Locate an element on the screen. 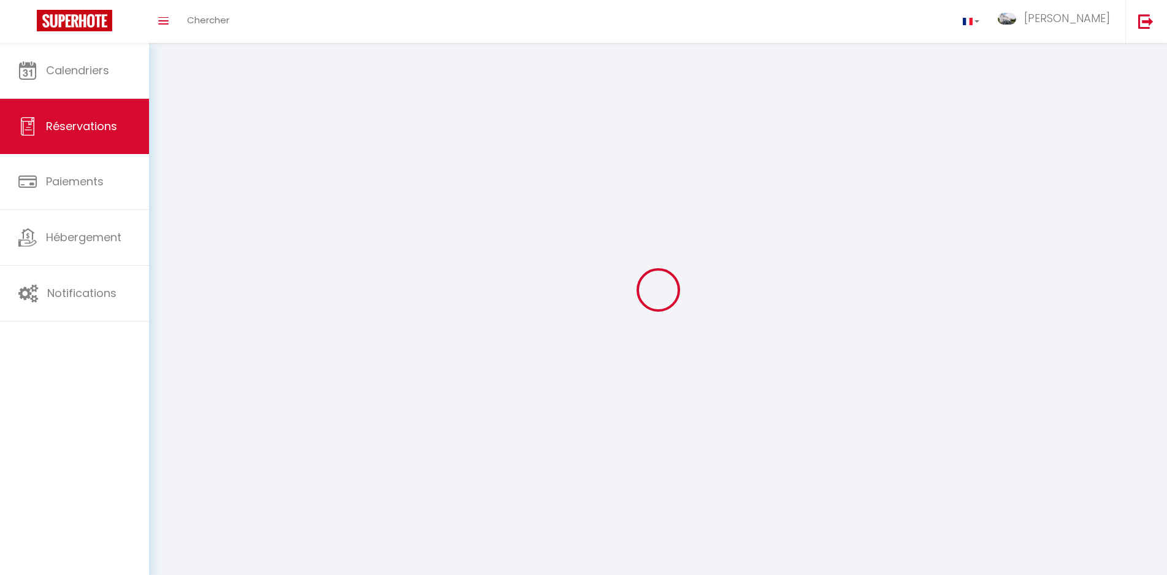 The image size is (1167, 575). span: Chercher is located at coordinates (208, 20).